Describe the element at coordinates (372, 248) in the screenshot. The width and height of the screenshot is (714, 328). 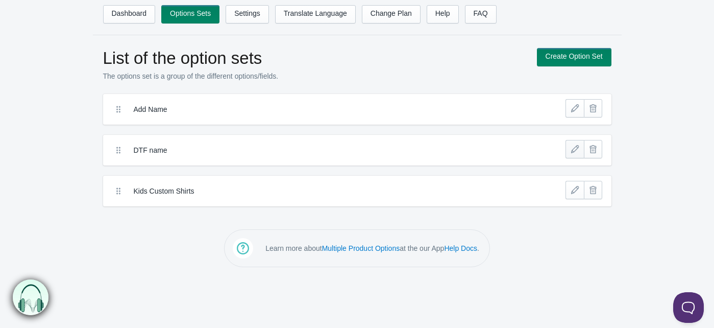
I see `p: Learn more about at the our App .` at that location.